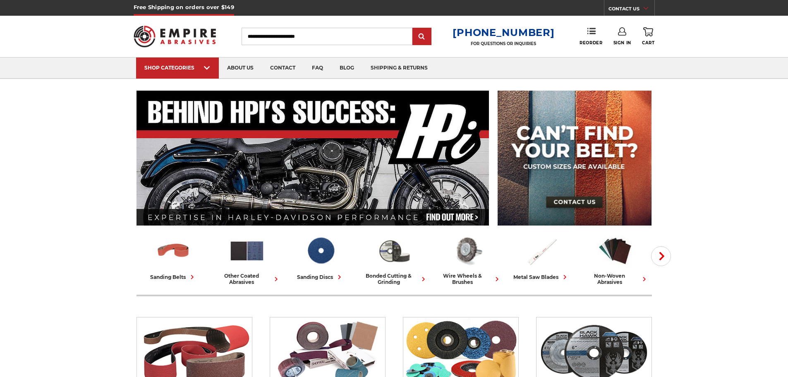 The image size is (788, 377). I want to click on a: shipping & returns, so click(399, 68).